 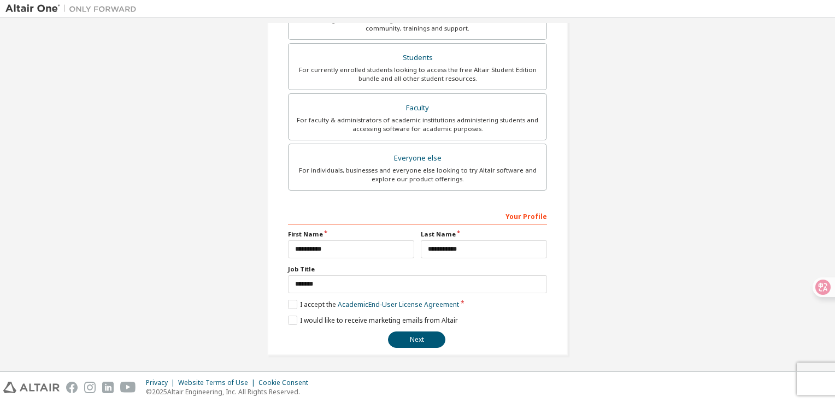 What do you see at coordinates (218, 383) in the screenshot?
I see `div: Website Terms of Use` at bounding box center [218, 383].